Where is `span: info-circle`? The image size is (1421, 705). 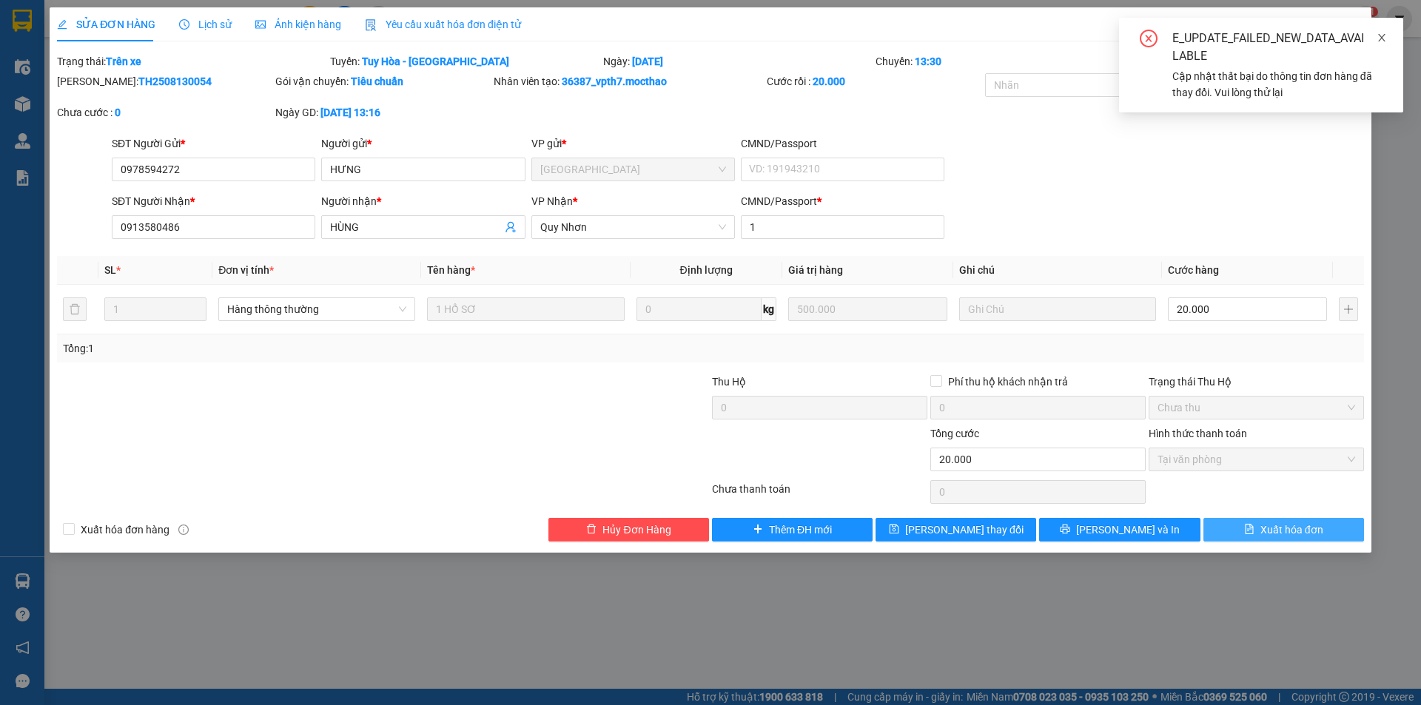
span: info-circle is located at coordinates (184, 530).